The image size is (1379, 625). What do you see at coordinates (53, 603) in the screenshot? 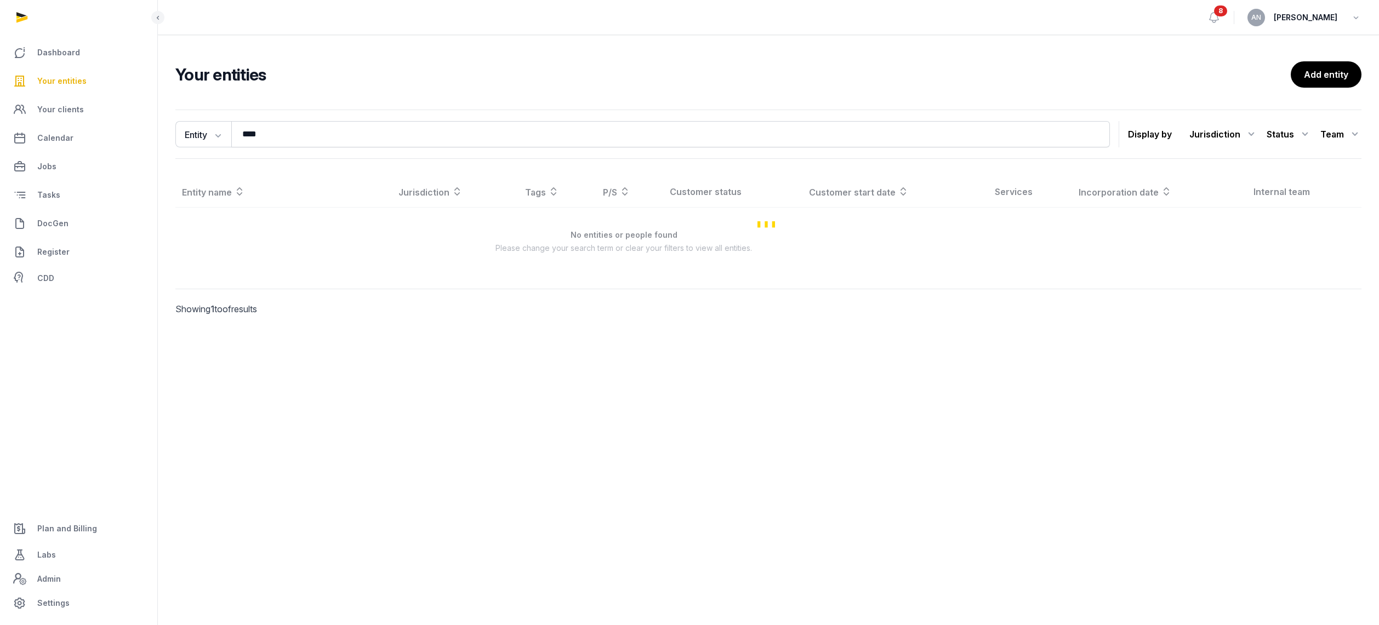
I see `span: Settings` at bounding box center [53, 603].